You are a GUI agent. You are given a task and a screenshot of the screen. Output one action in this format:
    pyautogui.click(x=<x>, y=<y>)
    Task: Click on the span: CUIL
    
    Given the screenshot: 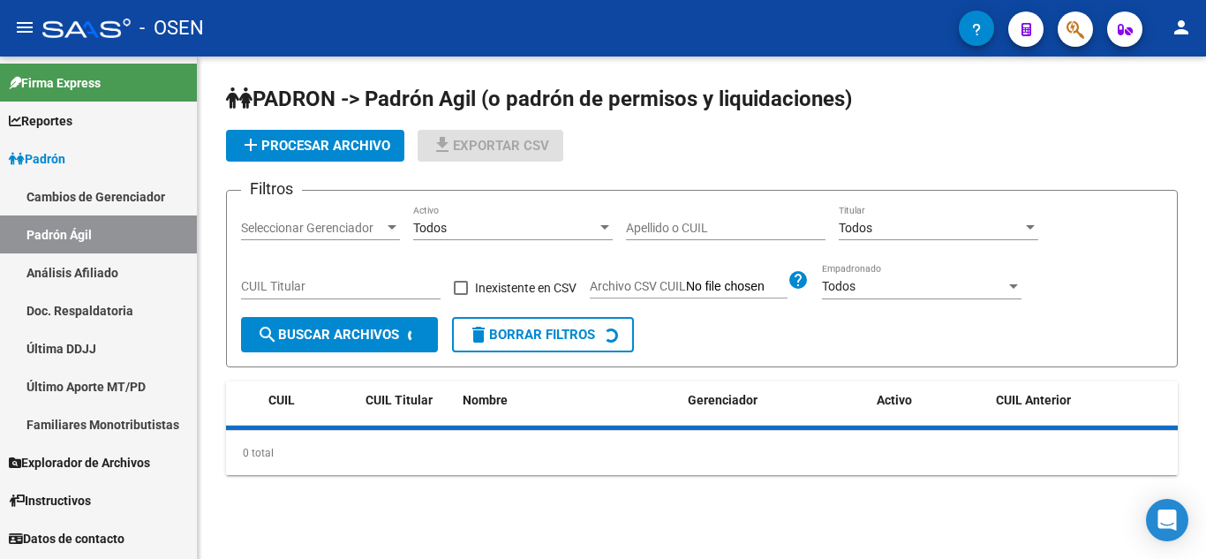 What is the action you would take?
    pyautogui.click(x=282, y=400)
    